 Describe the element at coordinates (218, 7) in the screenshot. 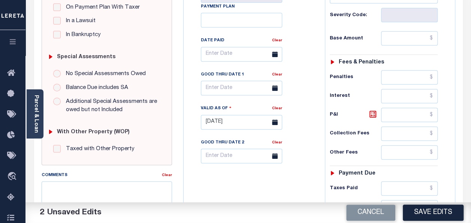

I see `label: Payment Plan` at that location.